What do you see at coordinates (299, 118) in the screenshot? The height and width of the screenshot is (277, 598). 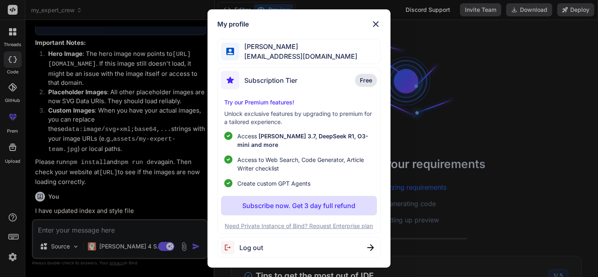 I see `p: Unlock exclusive features by upgrading to premium for a tailored experience.` at bounding box center [299, 118].